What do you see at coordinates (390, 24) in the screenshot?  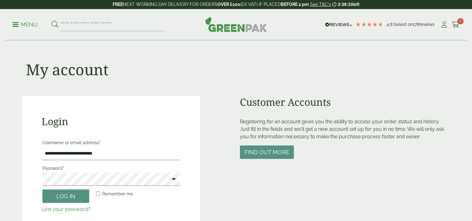 I see `span: 4.8` at bounding box center [390, 24].